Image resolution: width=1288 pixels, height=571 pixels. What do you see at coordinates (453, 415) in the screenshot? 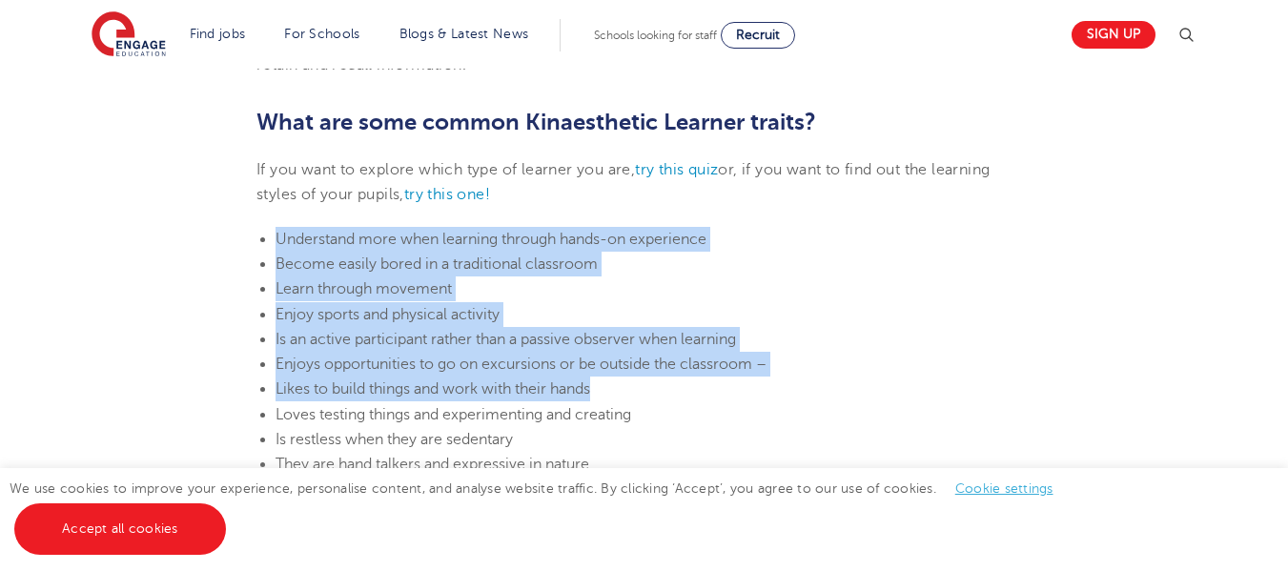
I see `span: Loves testing things and experimenting and creating` at bounding box center [453, 415].